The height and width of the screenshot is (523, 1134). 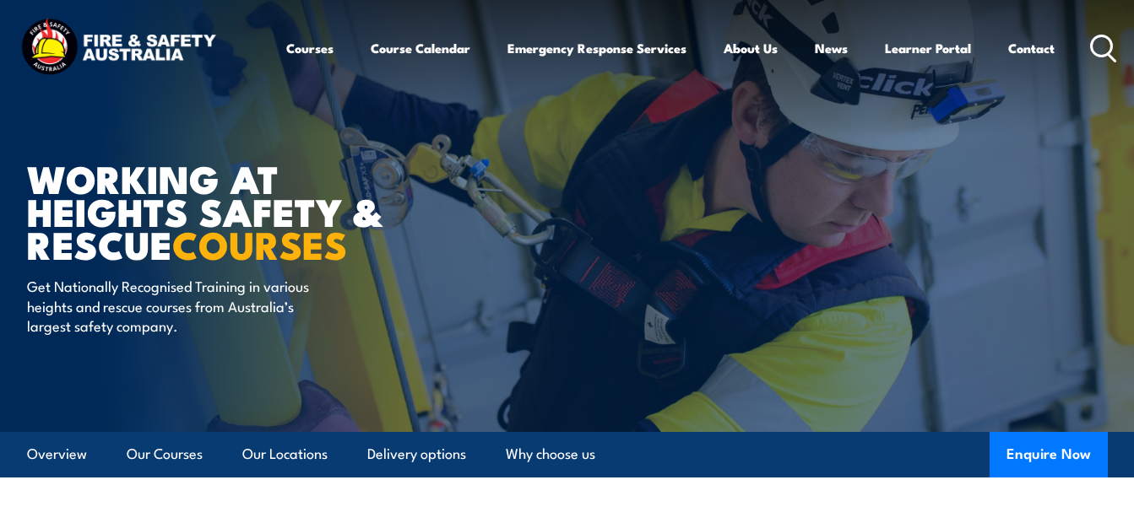 I want to click on h1: WORKING AT HEIGHTS SAFETY & RESCUE, so click(x=236, y=210).